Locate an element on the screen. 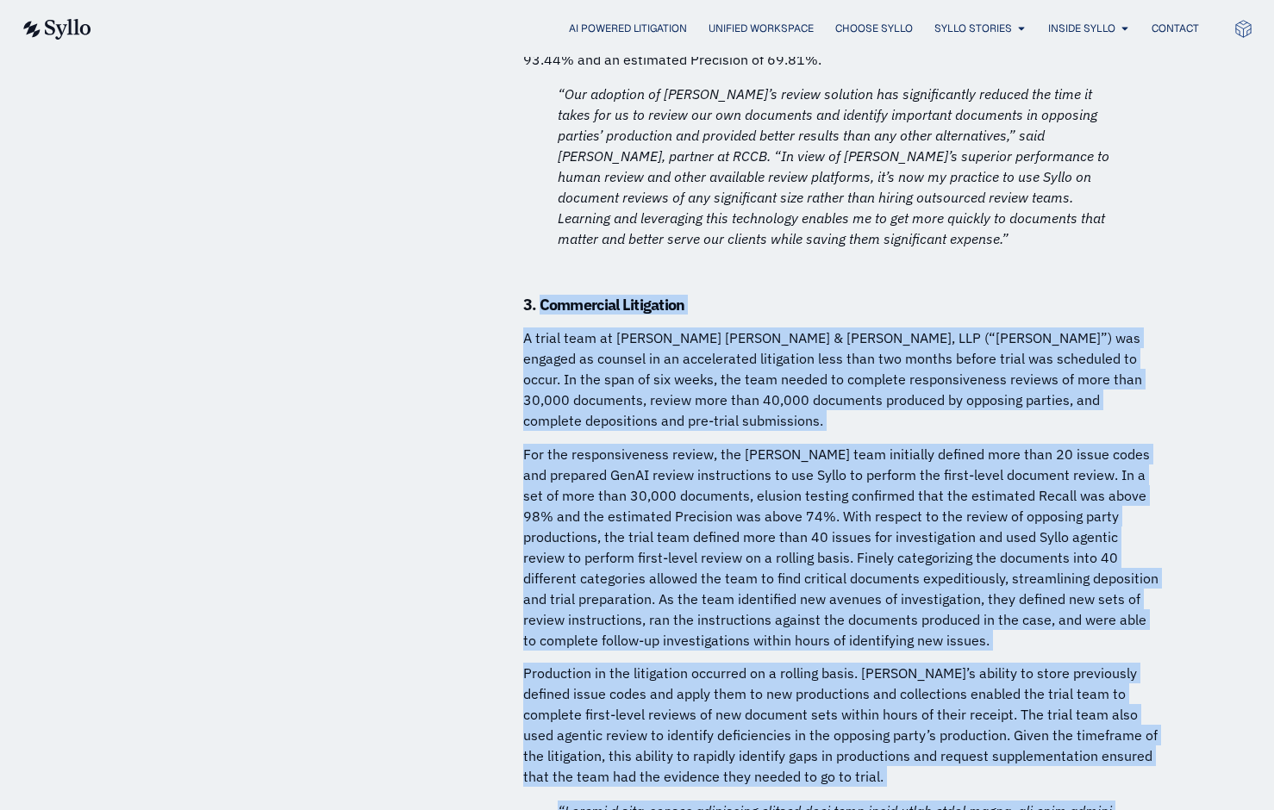 This screenshot has height=810, width=1274. span: AI Powered Litigation is located at coordinates (628, 28).